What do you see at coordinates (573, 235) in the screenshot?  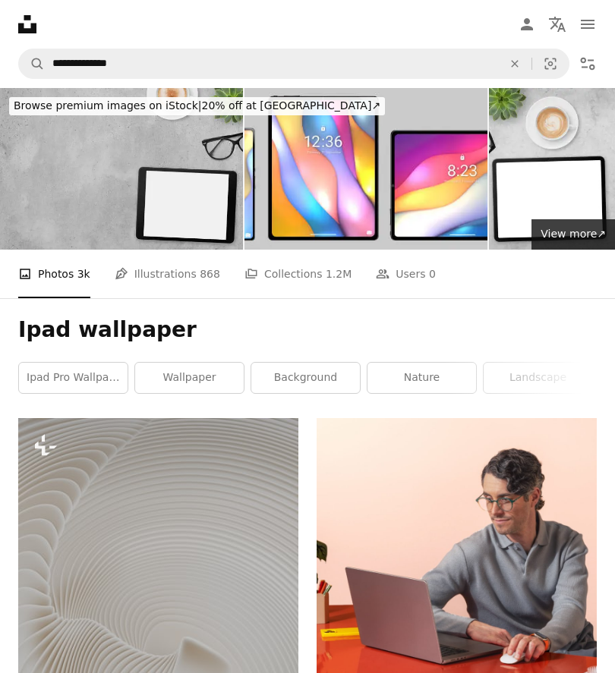 I see `a: View more↗` at bounding box center [573, 235].